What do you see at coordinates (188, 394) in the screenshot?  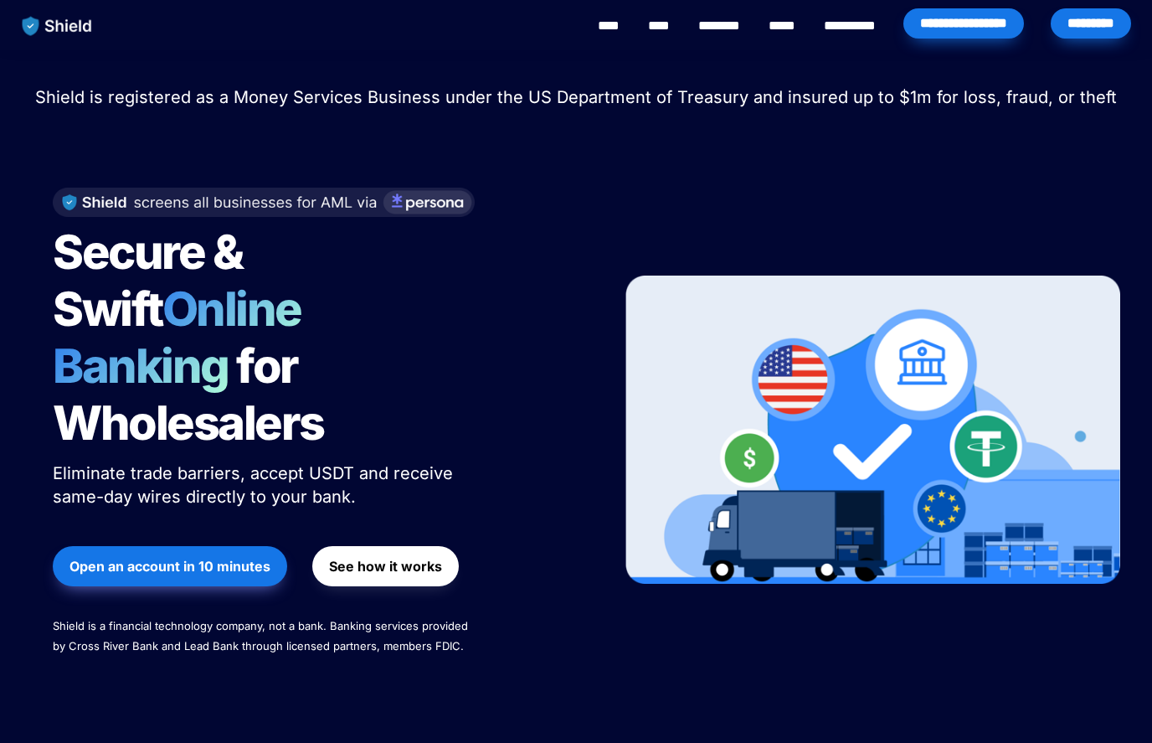 I see `span: for Wholesalers` at bounding box center [188, 394].